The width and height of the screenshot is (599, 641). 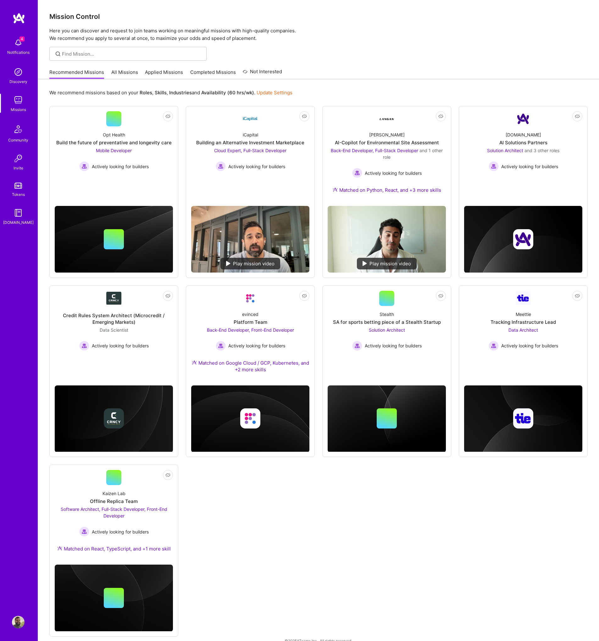 What do you see at coordinates (250, 156) in the screenshot?
I see `a: Company LogoiCapitalBuilding an Alternative Investment MarketplaceCloud Expert, Full-Stack Develo...` at bounding box center [250, 156].